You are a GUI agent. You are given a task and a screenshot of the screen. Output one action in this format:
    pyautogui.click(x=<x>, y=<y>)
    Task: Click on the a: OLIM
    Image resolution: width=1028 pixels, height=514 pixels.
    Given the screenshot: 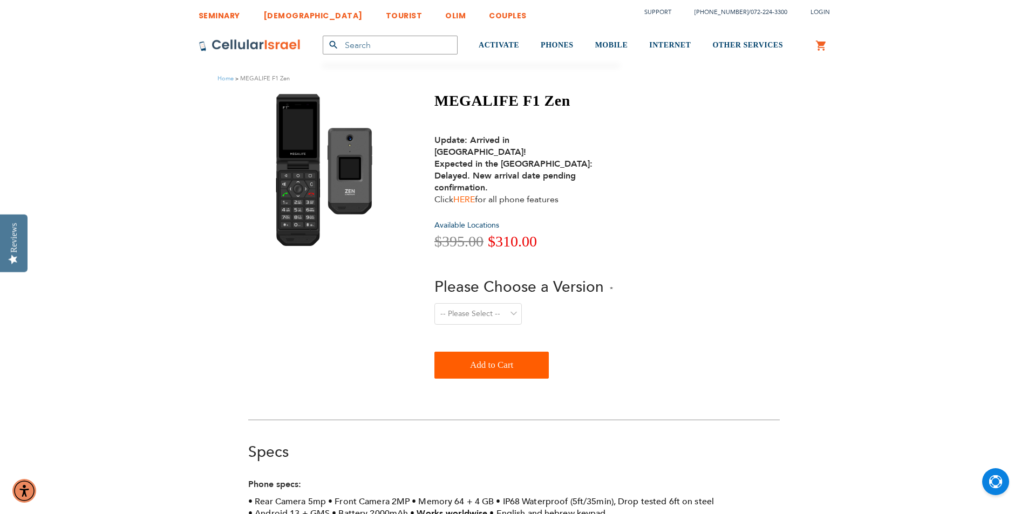 What is the action you would take?
    pyautogui.click(x=456, y=12)
    